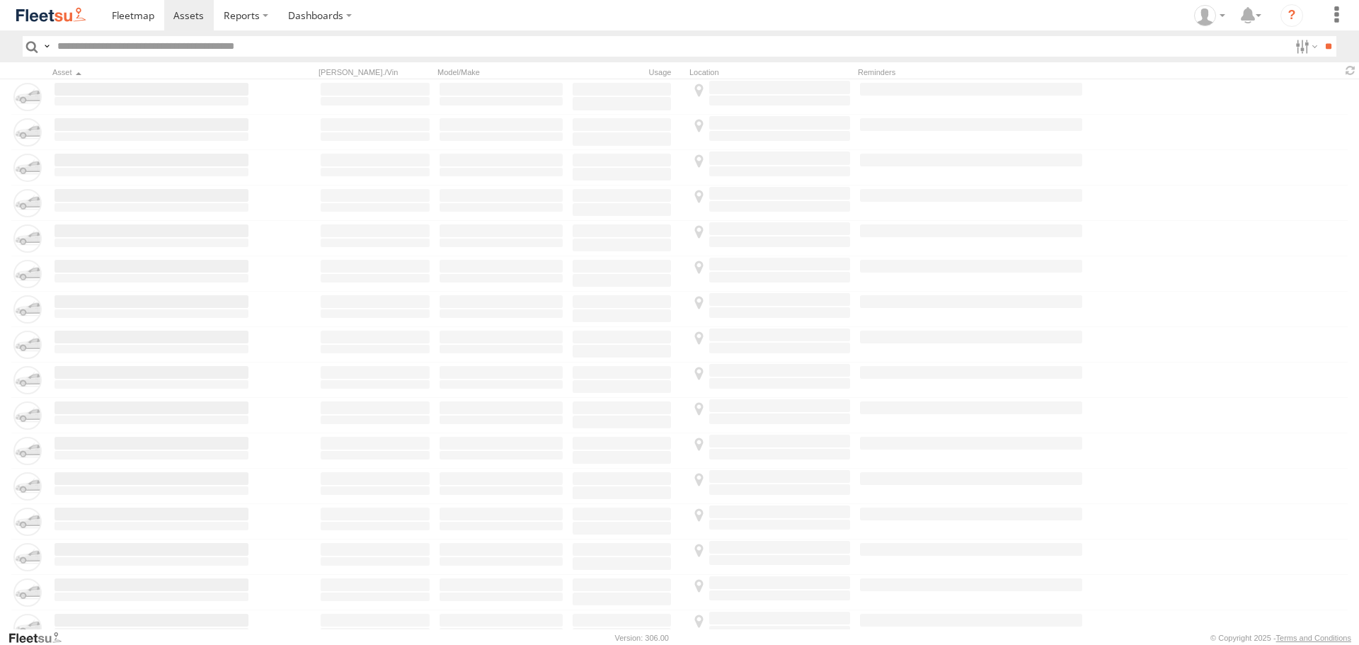 The width and height of the screenshot is (1359, 645). I want to click on img: fleetsu-logo-horizontal.svg, so click(51, 15).